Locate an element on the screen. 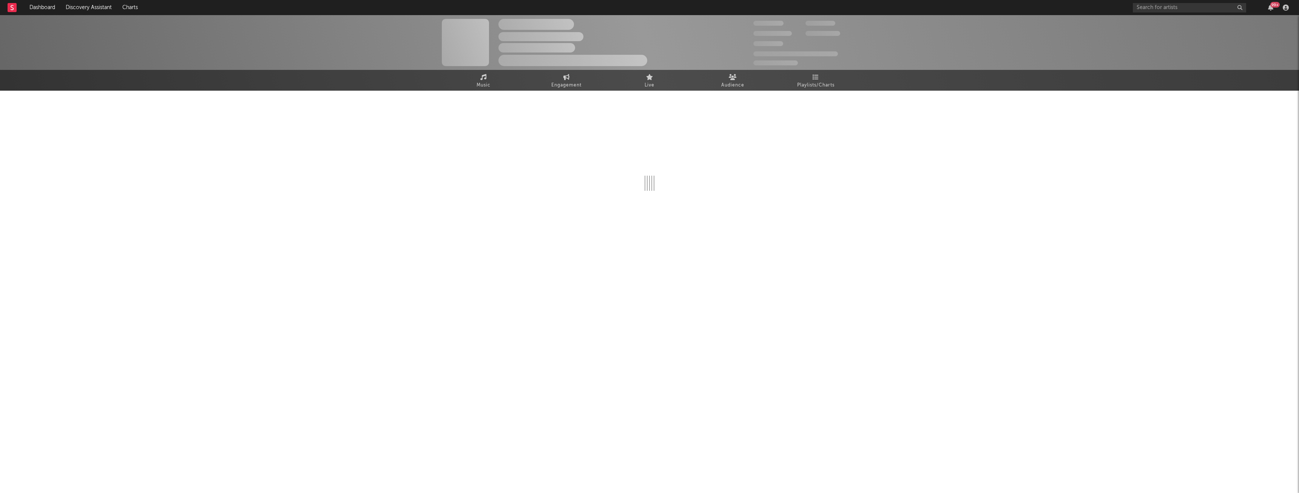 This screenshot has width=1299, height=493. span: 300.000 is located at coordinates (769, 23).